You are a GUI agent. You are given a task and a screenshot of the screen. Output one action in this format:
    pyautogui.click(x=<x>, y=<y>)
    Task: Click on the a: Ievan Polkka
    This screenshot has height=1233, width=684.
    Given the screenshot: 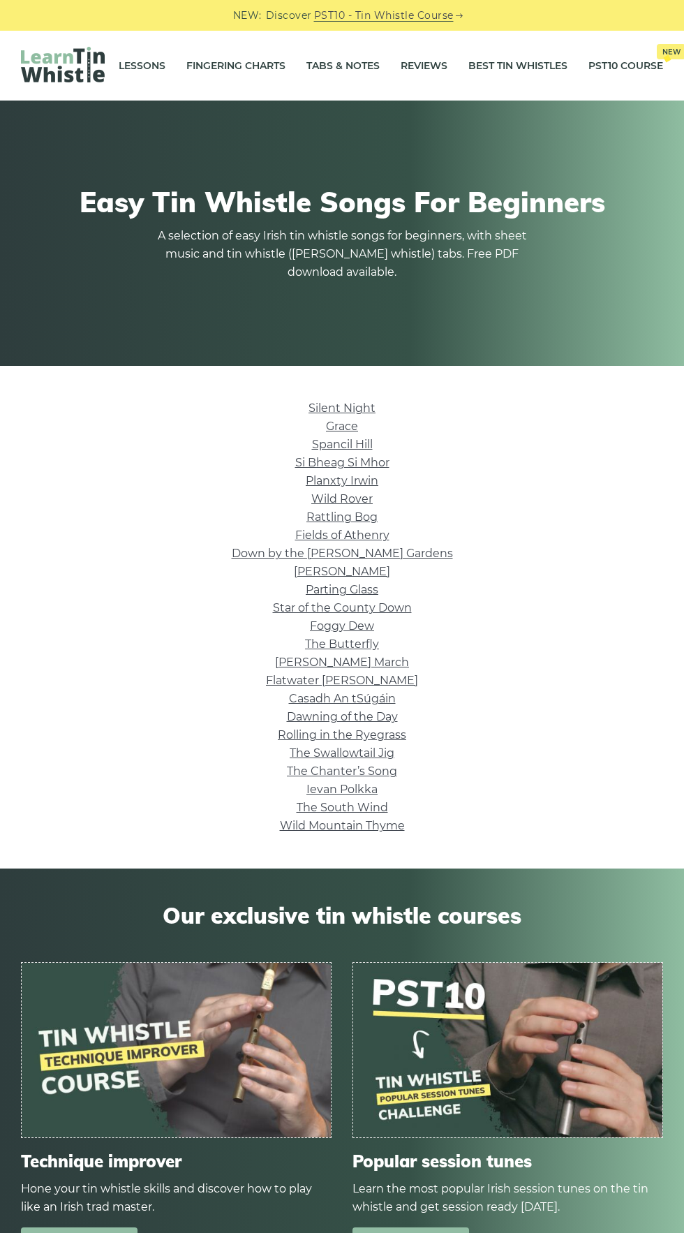 What is the action you would take?
    pyautogui.click(x=342, y=789)
    